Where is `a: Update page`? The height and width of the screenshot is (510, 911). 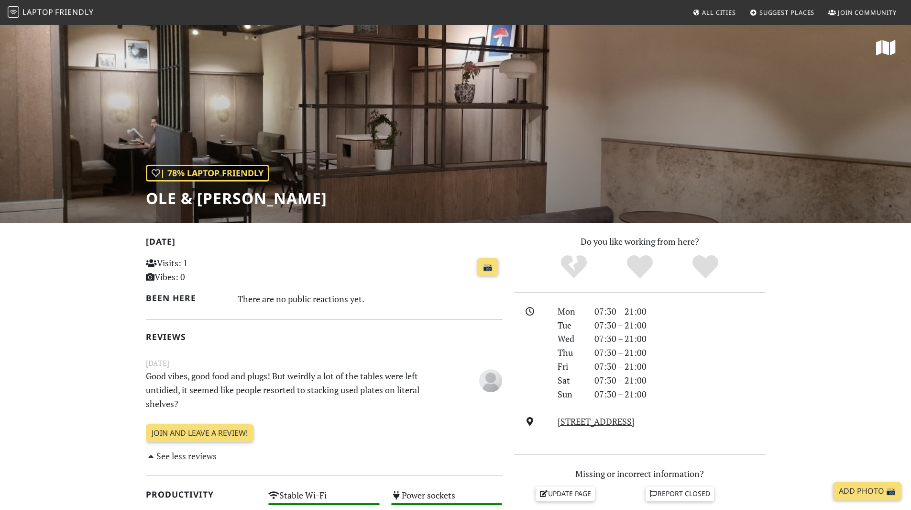 a: Update page is located at coordinates (565, 493).